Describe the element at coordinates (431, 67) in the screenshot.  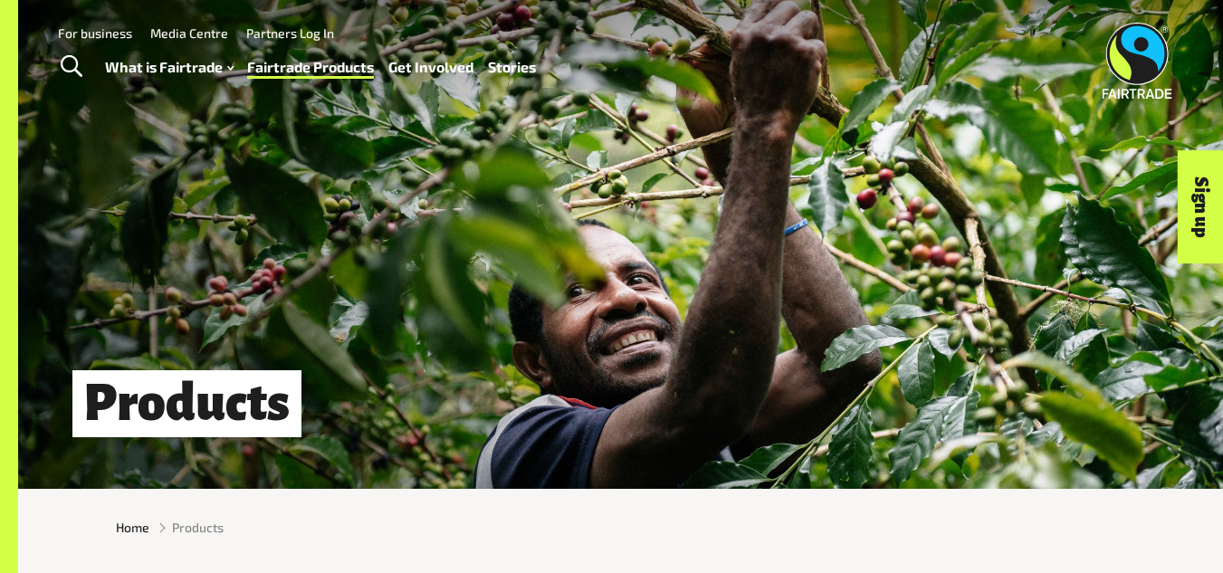
I see `a: Get Involved` at that location.